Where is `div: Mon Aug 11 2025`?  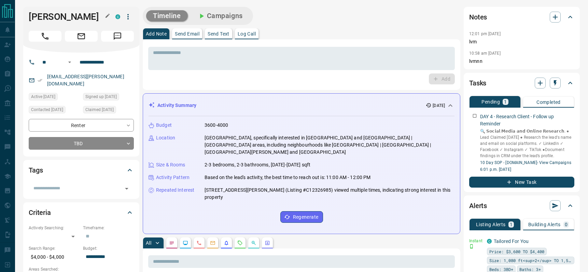
div: Mon Aug 11 2025 is located at coordinates (54, 111).